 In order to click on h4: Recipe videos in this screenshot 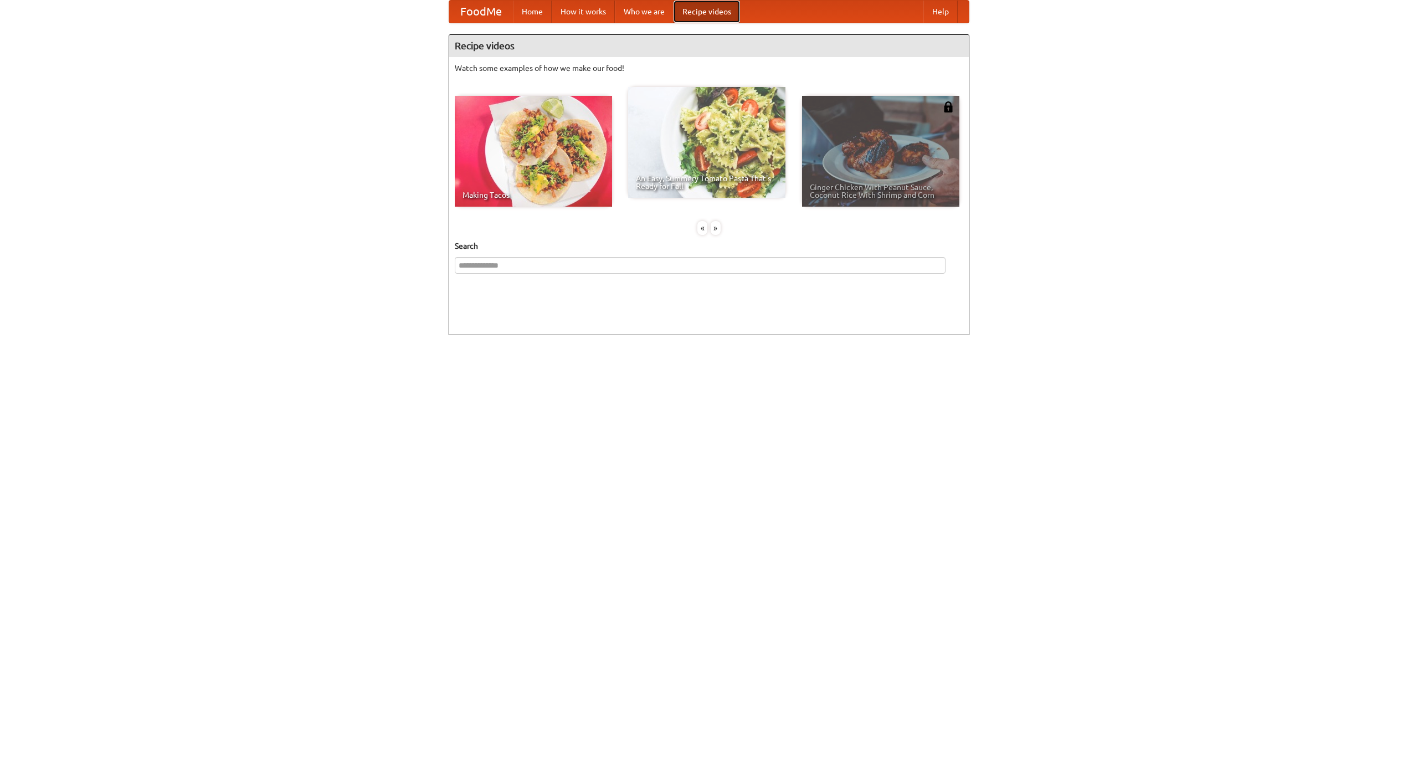, I will do `click(709, 46)`.